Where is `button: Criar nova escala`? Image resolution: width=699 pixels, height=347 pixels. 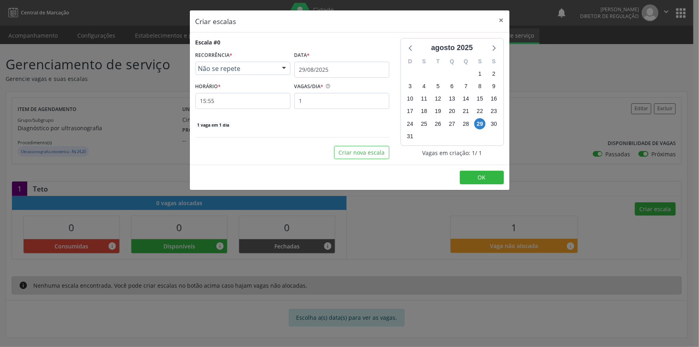
button: Criar nova escala is located at coordinates (362, 153).